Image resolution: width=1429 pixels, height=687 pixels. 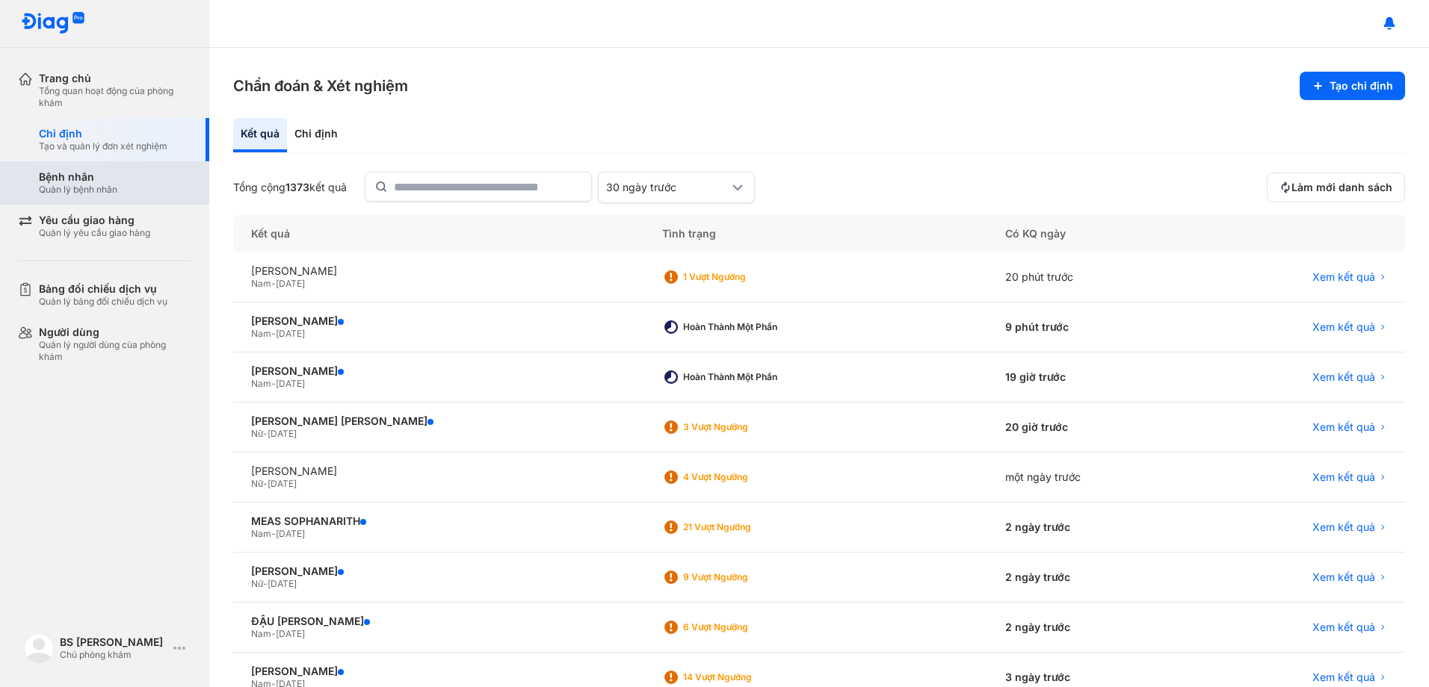 What do you see at coordinates (1092, 327) in the screenshot?
I see `div: 9 phút trước` at bounding box center [1092, 327].